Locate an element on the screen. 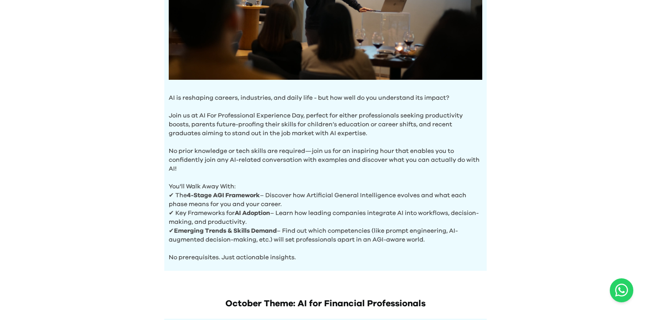  h1: October Theme: AI for Financial Professionals is located at coordinates (325, 303).